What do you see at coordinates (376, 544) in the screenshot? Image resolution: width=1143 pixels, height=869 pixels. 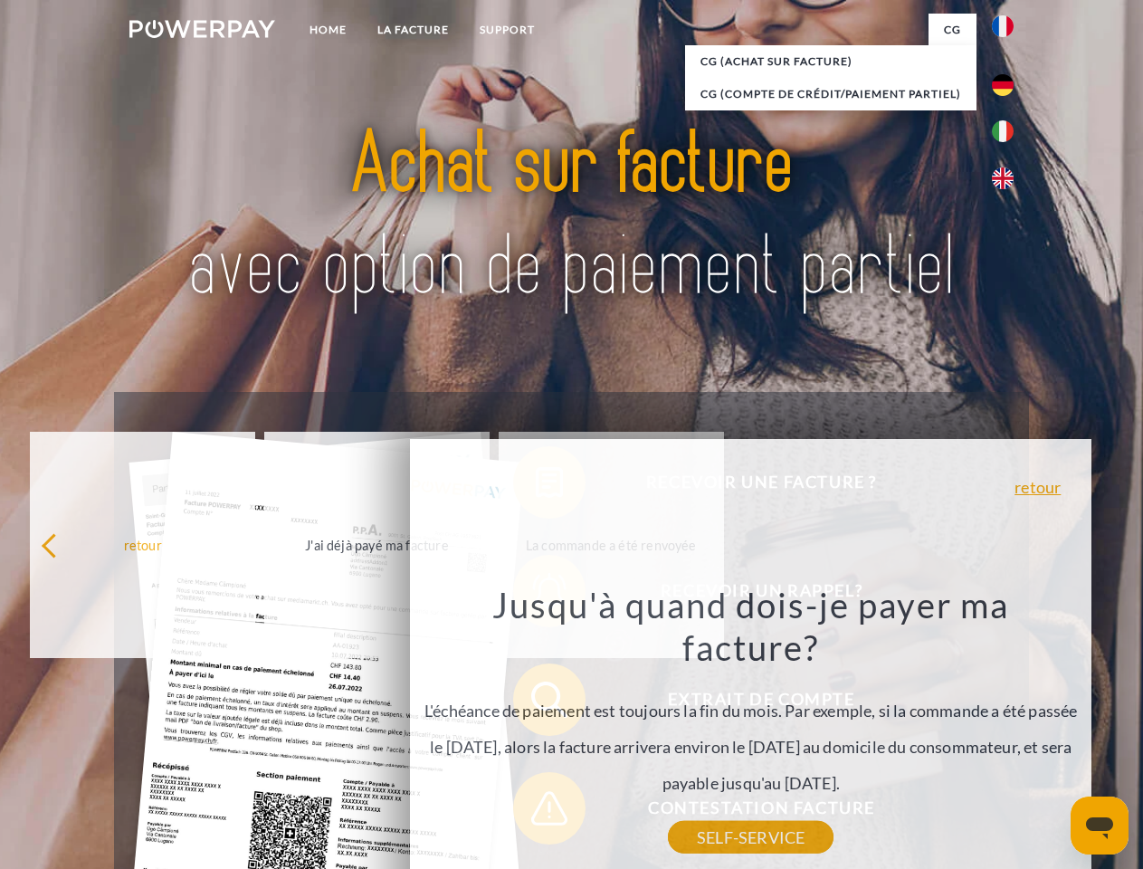 I see `div: J'ai déjà payé ma facture` at bounding box center [376, 544].